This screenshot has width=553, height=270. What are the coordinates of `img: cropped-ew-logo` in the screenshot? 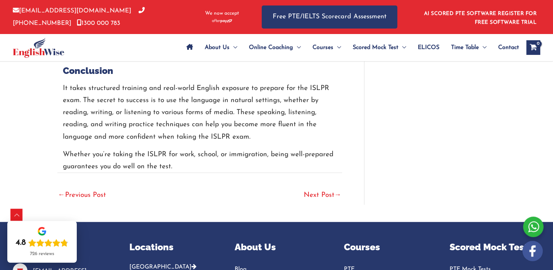 It's located at (38, 47).